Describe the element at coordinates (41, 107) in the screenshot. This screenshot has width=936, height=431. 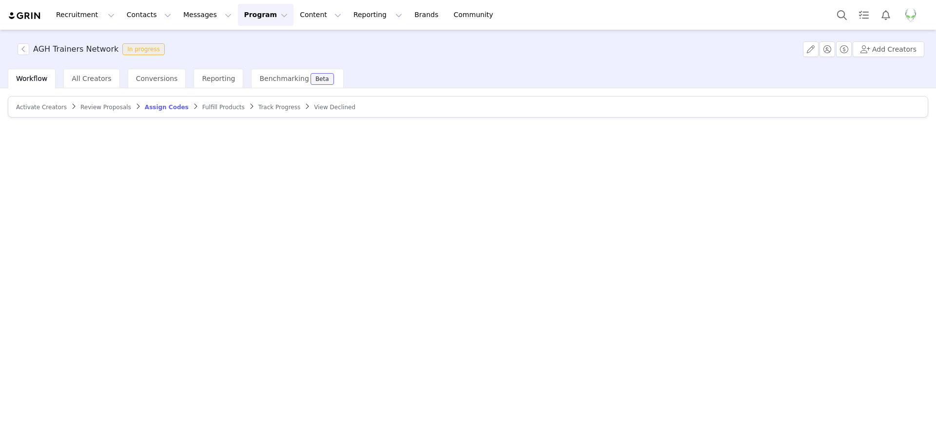
I see `span: Activate Creators` at that location.